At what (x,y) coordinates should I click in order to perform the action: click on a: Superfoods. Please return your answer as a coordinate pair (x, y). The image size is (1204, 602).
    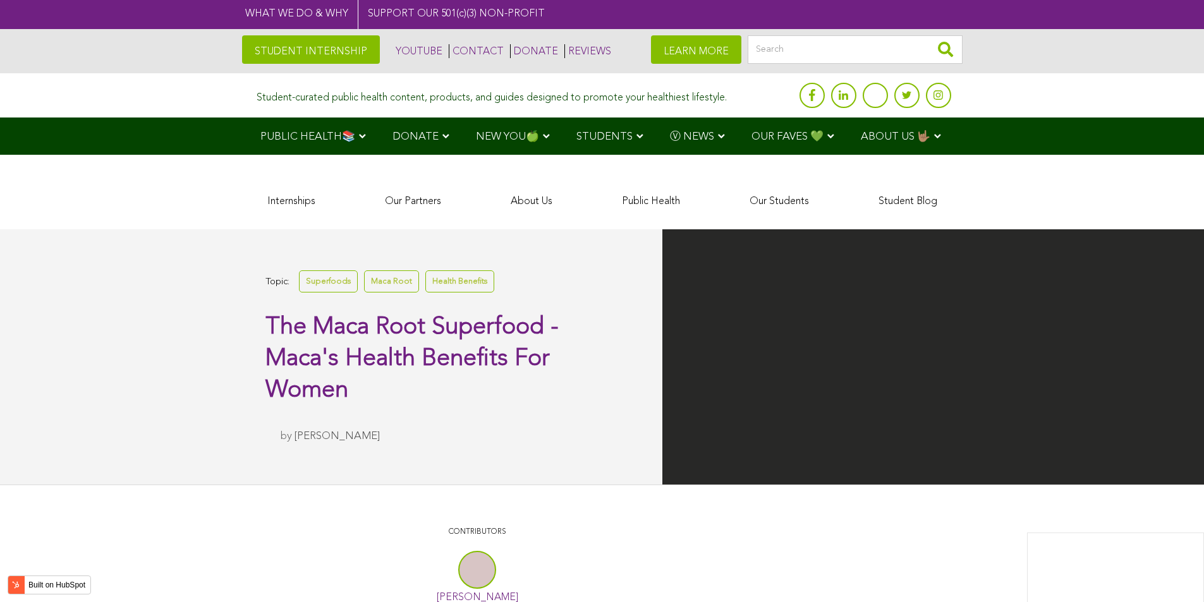
    Looking at the image, I should click on (328, 281).